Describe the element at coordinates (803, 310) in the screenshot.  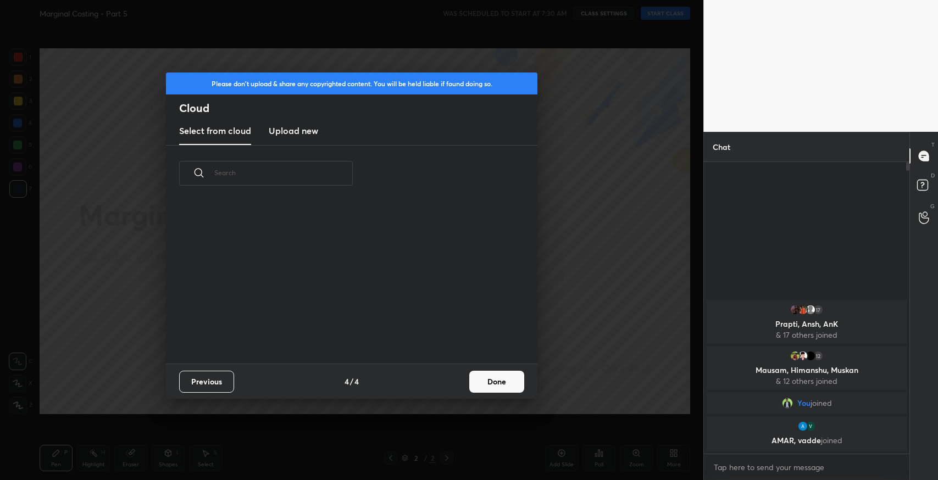
I see `img: d3097886ea6e4b8399058fcddc1ccf85.jpg` at that location.